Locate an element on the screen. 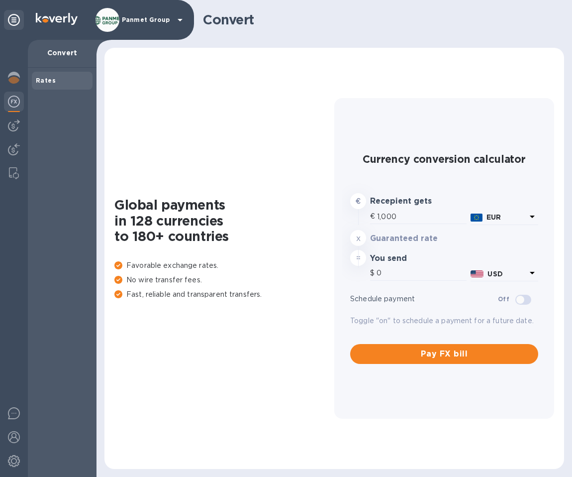 This screenshot has height=477, width=572. h2: Currency conversion calculator is located at coordinates (444, 159).